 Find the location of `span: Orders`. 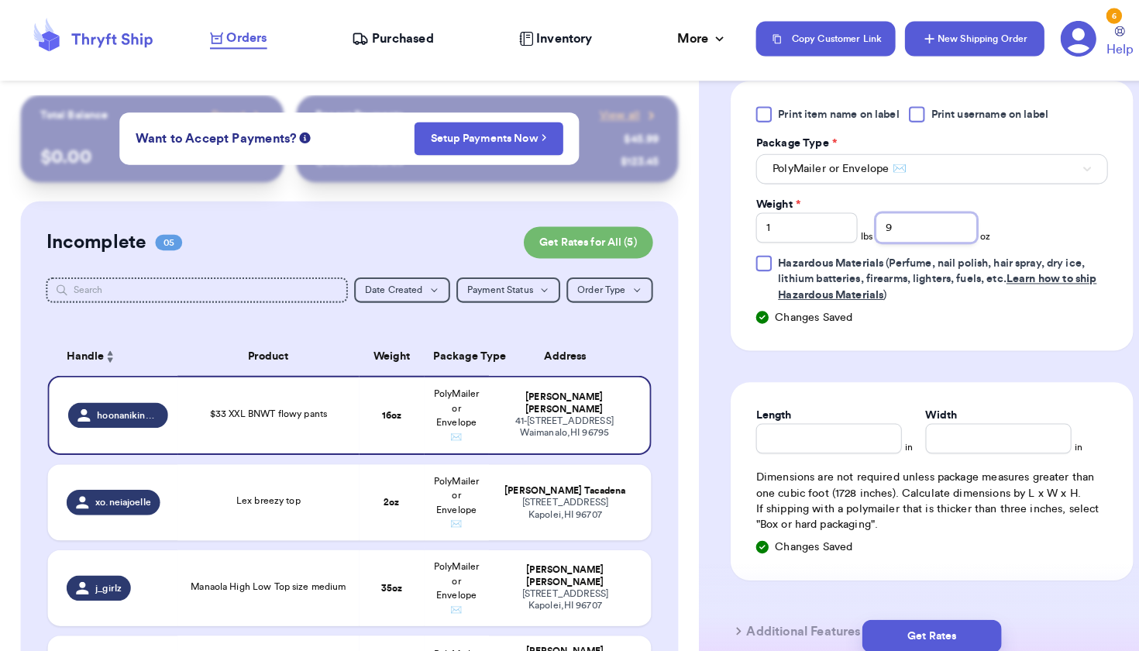

span: Orders is located at coordinates (241, 37).